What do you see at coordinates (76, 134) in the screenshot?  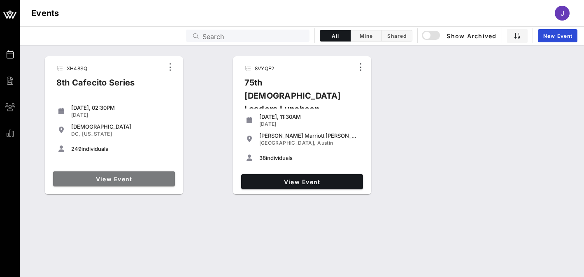 I see `span: DC,` at bounding box center [76, 134].